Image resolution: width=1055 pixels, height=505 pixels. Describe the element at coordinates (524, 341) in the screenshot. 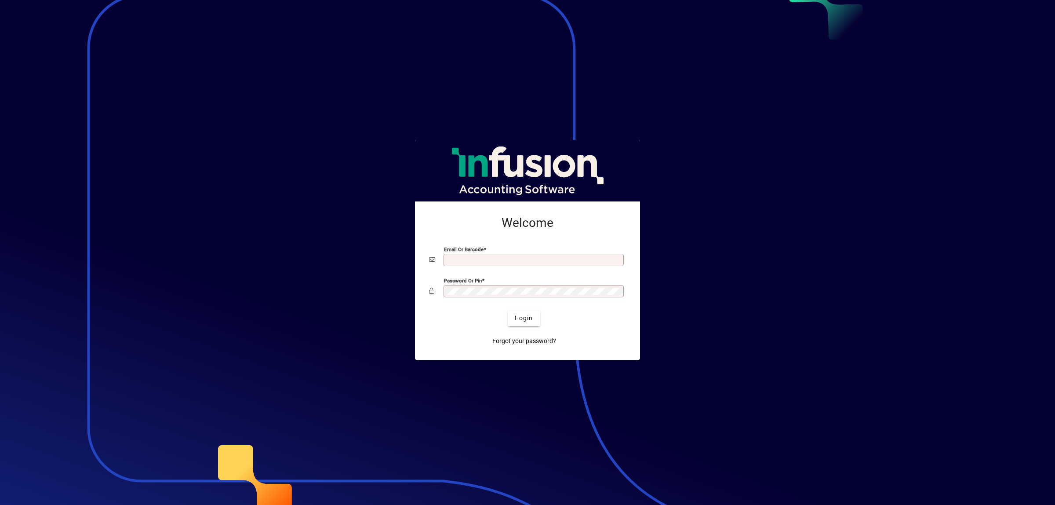

I see `span: Forgot your password?` at that location.